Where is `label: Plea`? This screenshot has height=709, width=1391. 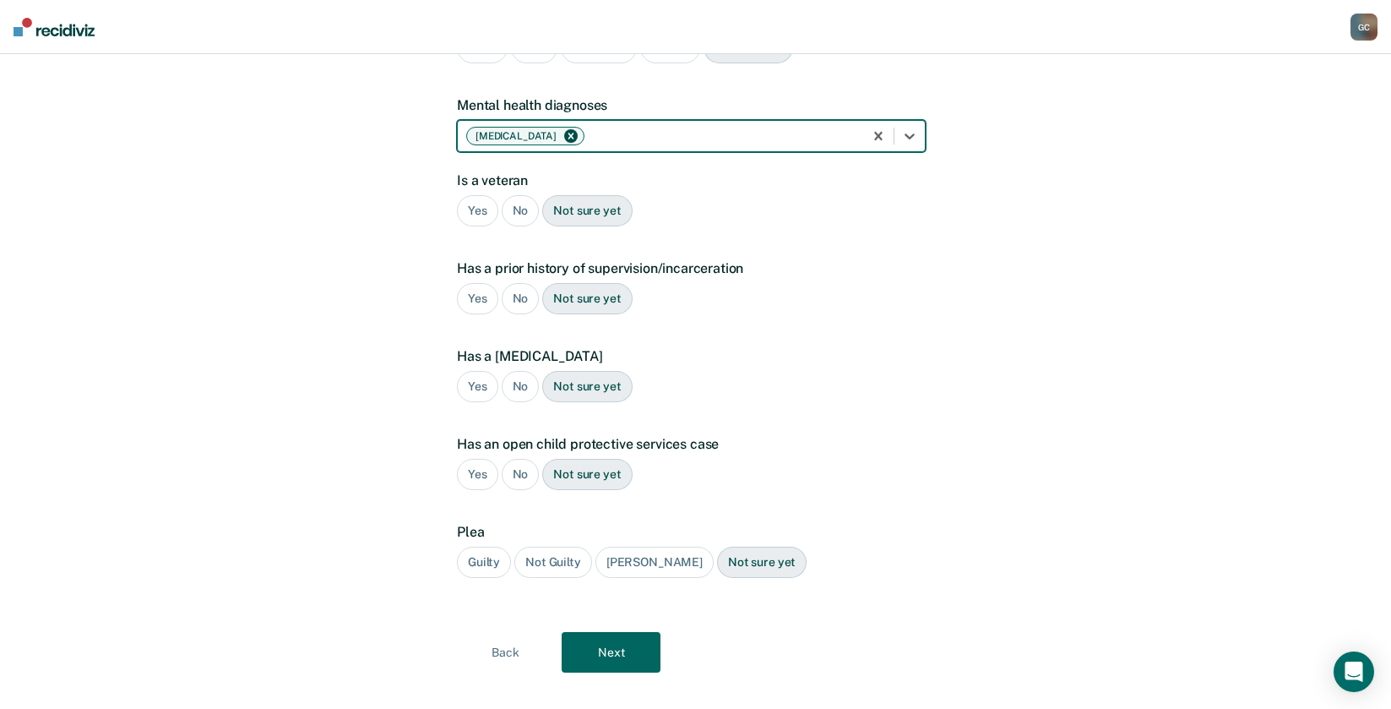 label: Plea is located at coordinates (691, 531).